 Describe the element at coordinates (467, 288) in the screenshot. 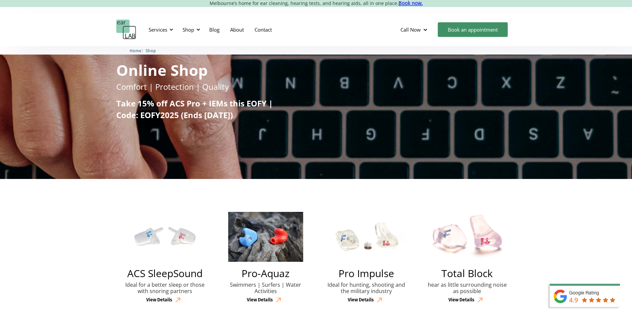

I see `p: hear as little surrounding noise as possible` at that location.